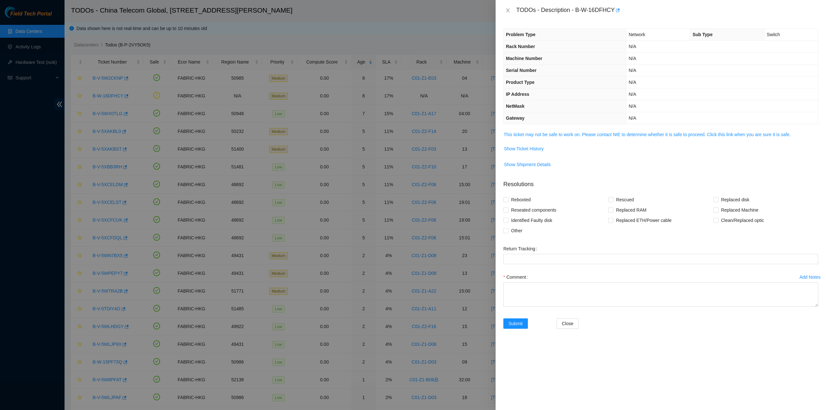 Image resolution: width=826 pixels, height=410 pixels. What do you see at coordinates (661, 295) in the screenshot?
I see `textarea: Comment` at bounding box center [661, 295].